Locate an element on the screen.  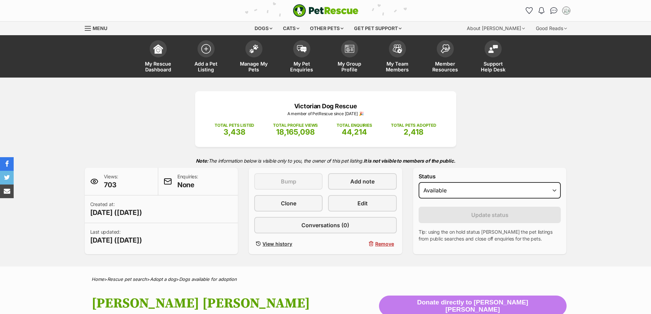
button: Update status is located at coordinates (490, 215).